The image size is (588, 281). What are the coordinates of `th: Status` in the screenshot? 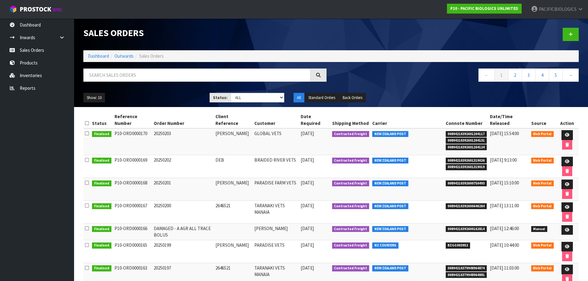 It's located at (102, 120).